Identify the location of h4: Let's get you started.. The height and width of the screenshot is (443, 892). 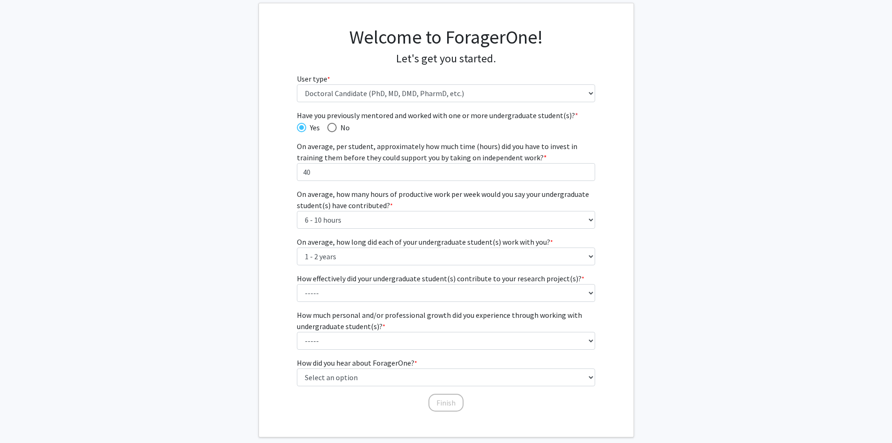
(446, 59).